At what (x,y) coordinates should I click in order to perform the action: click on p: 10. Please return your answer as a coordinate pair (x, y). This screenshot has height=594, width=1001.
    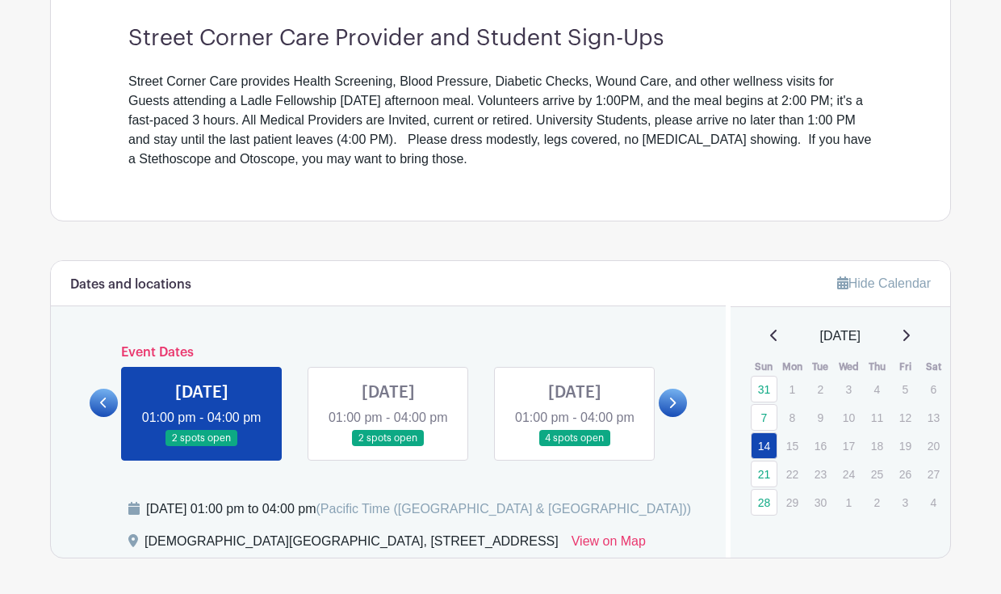
    Looking at the image, I should click on (849, 417).